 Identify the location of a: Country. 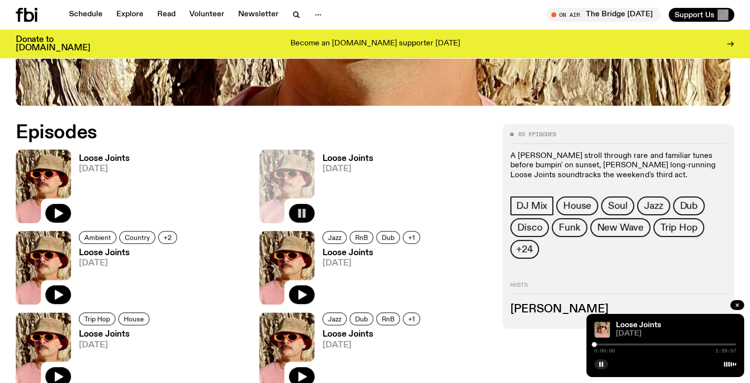
(137, 237).